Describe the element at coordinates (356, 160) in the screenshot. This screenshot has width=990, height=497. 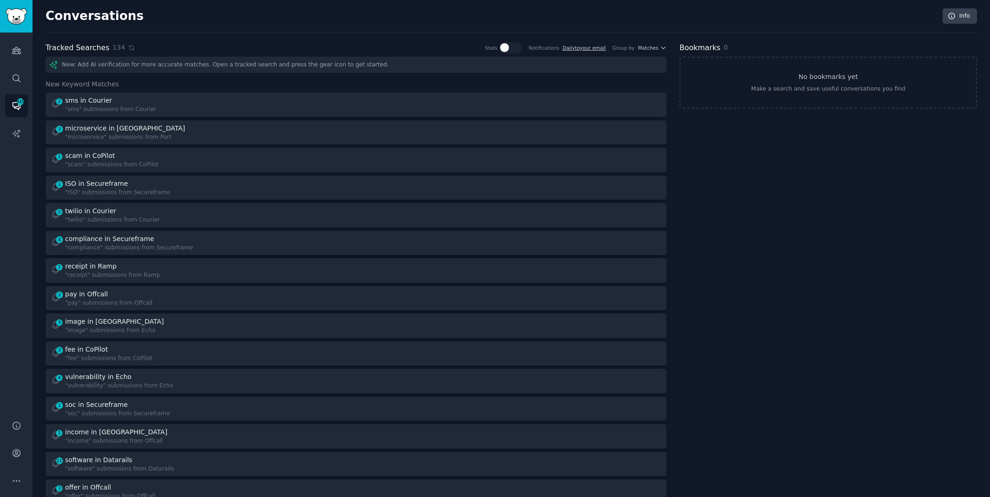
I see `a: 1scam in CoPilot"scam" submissions from CoPilot` at that location.